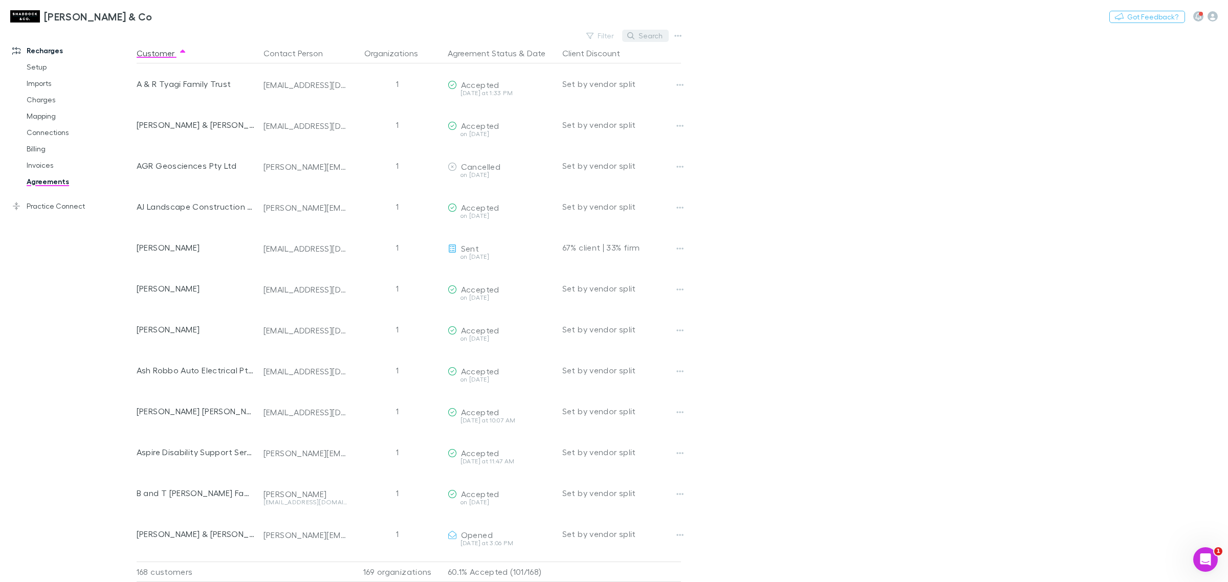 This screenshot has height=582, width=1228. Describe the element at coordinates (622, 248) in the screenshot. I see `div: 67% client | 33% firm` at that location.